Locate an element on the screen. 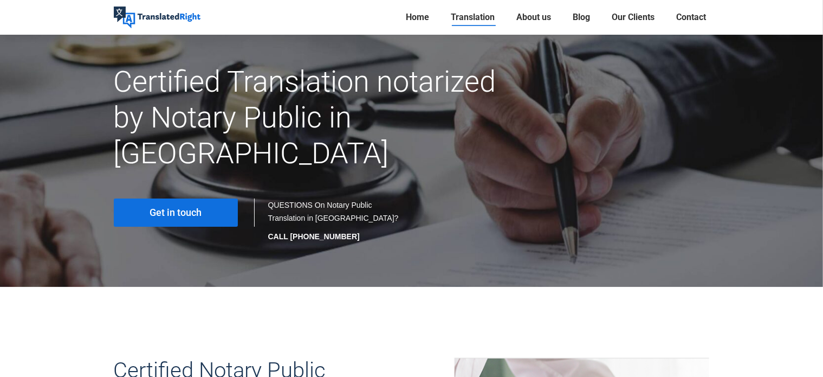  span: Contact is located at coordinates (692, 17).